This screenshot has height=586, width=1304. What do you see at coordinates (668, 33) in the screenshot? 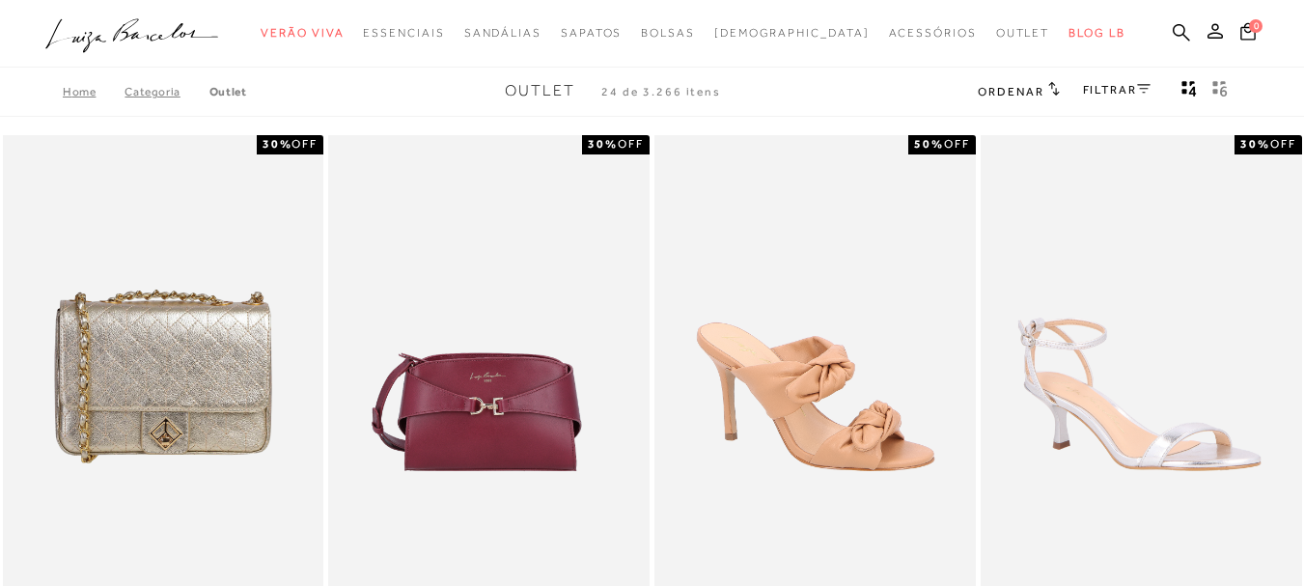
I see `span: Bolsas` at bounding box center [668, 33].